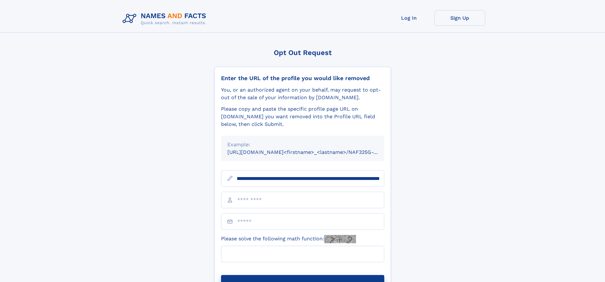 The height and width of the screenshot is (282, 605). I want to click on a: Sign Up, so click(460, 18).